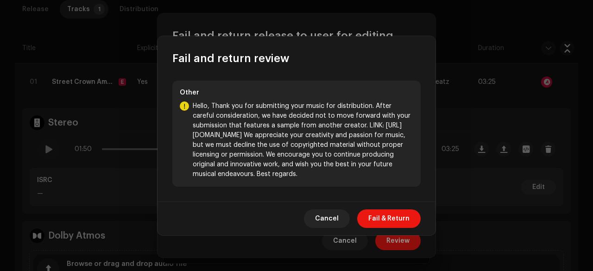 The width and height of the screenshot is (593, 271). What do you see at coordinates (388, 219) in the screenshot?
I see `button: Fail & Return` at bounding box center [388, 219].